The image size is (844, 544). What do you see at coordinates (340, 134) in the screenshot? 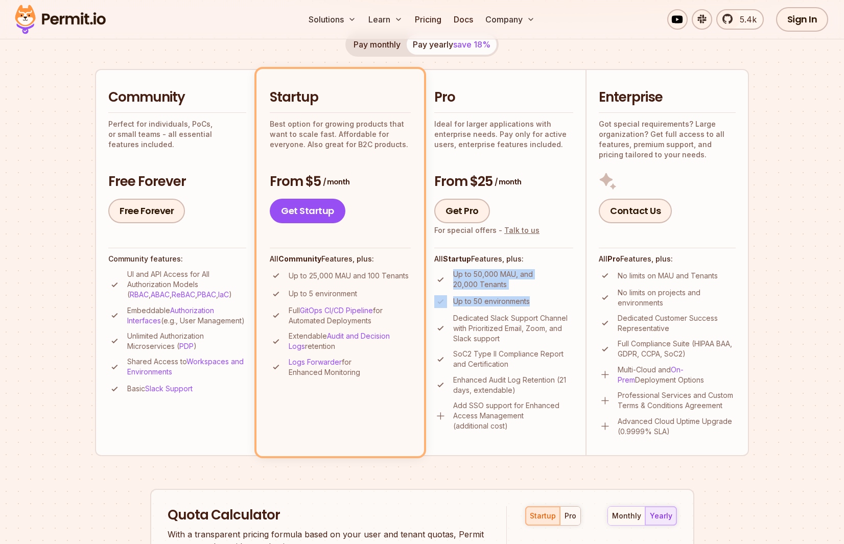
I see `p: Best option for growing products that want to scale fast. Affordable for everyone. Also great for...` at bounding box center [340, 134].